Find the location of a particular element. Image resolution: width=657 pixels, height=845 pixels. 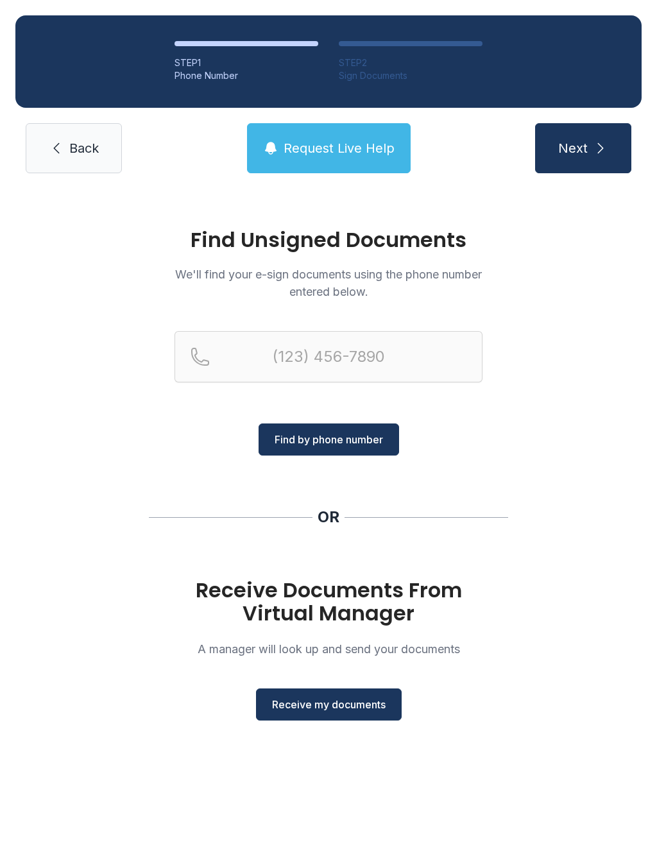

span: Next is located at coordinates (573, 148).